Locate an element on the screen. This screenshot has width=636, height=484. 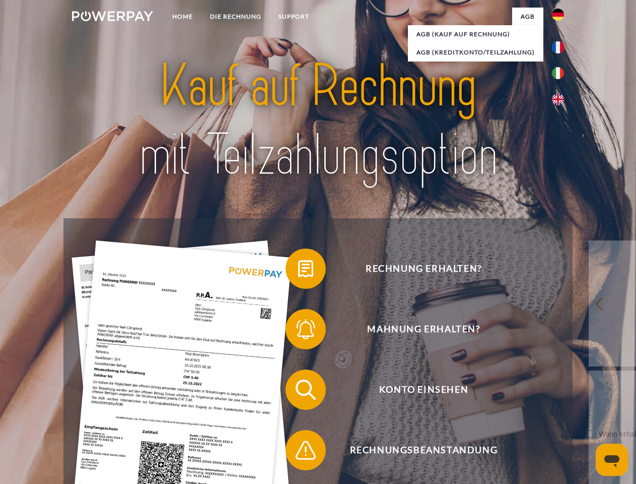
a: AGB (Kreditkonto/Teilzahlung) is located at coordinates (475, 52).